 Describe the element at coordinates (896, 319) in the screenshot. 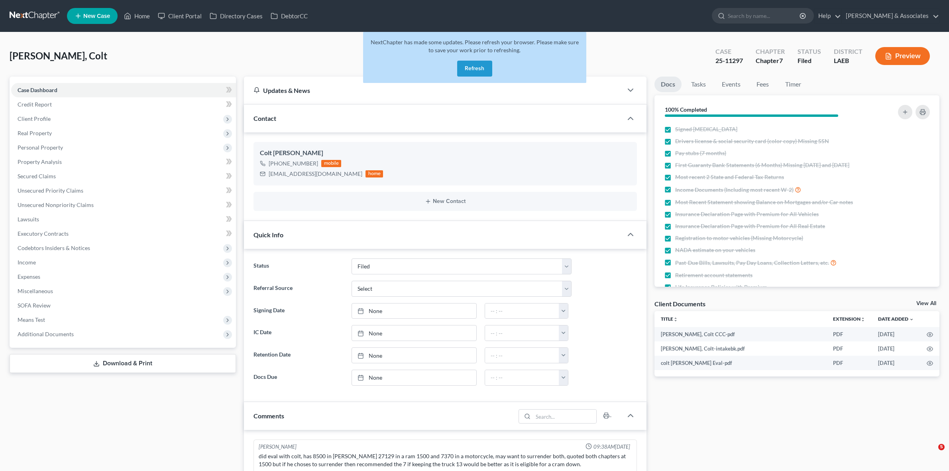

I see `a: Date Added expand_more` at that location.